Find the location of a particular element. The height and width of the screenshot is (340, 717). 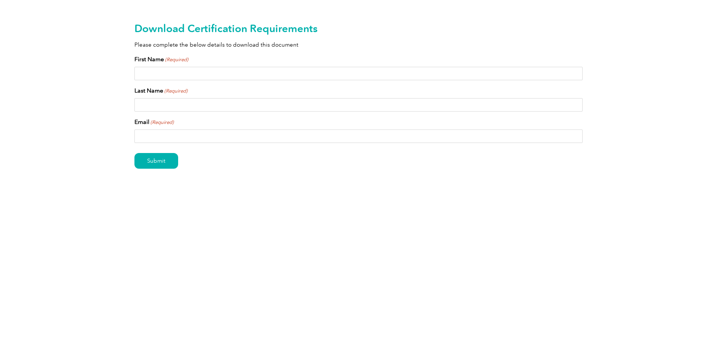

p: Please complete the below details to download this document is located at coordinates (359, 45).